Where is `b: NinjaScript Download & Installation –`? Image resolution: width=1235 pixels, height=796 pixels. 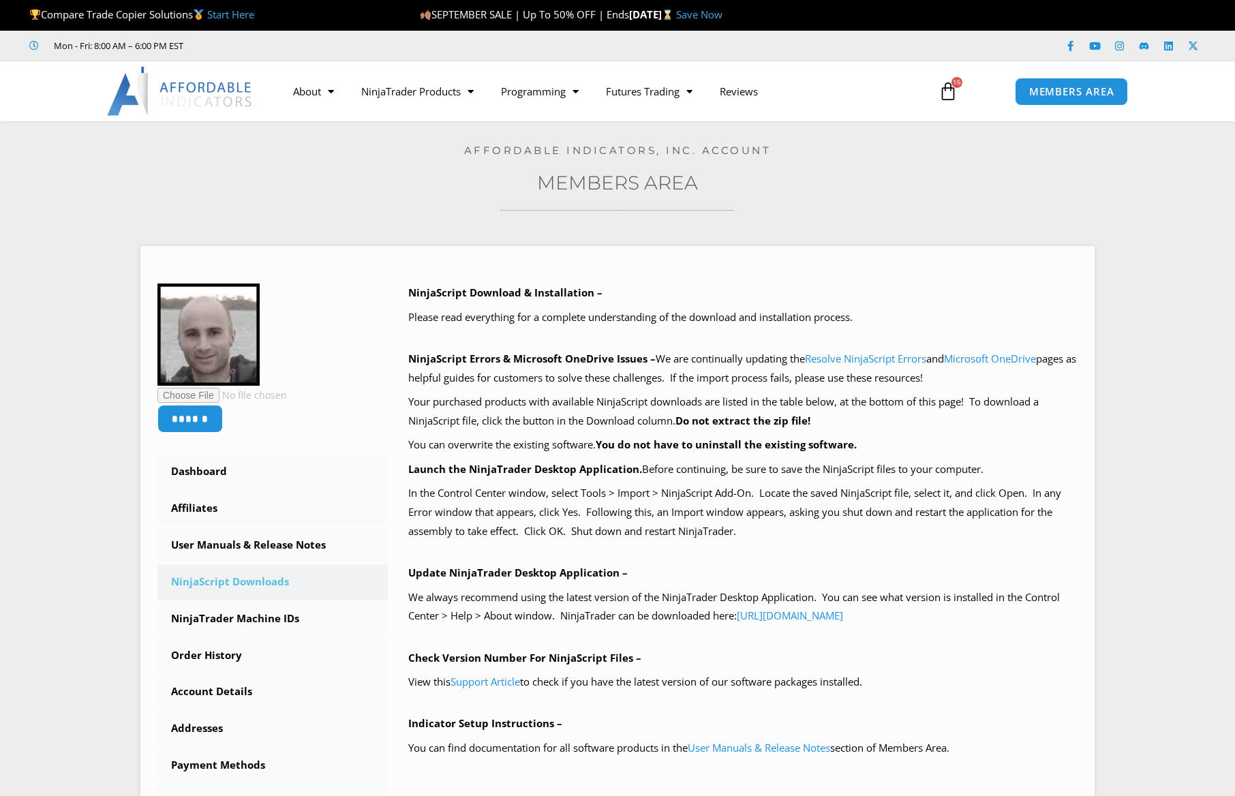 b: NinjaScript Download & Installation – is located at coordinates (505, 292).